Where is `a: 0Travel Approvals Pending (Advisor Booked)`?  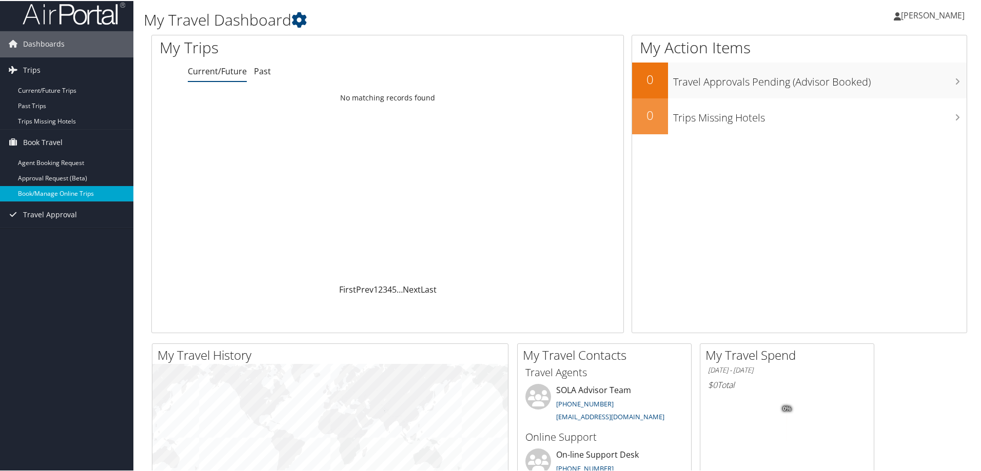 a: 0Travel Approvals Pending (Advisor Booked) is located at coordinates (799, 79).